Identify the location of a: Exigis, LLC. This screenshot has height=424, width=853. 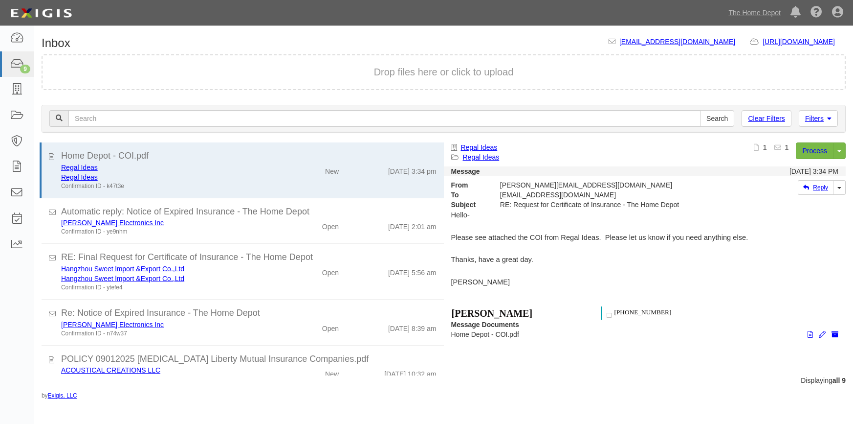
(63, 395).